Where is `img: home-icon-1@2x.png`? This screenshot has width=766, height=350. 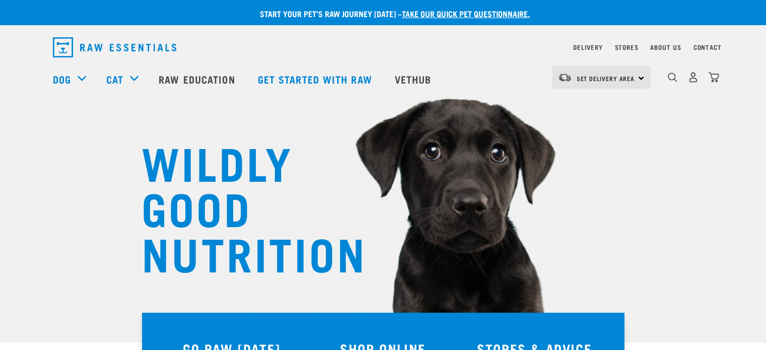
img: home-icon-1@2x.png is located at coordinates (672, 77).